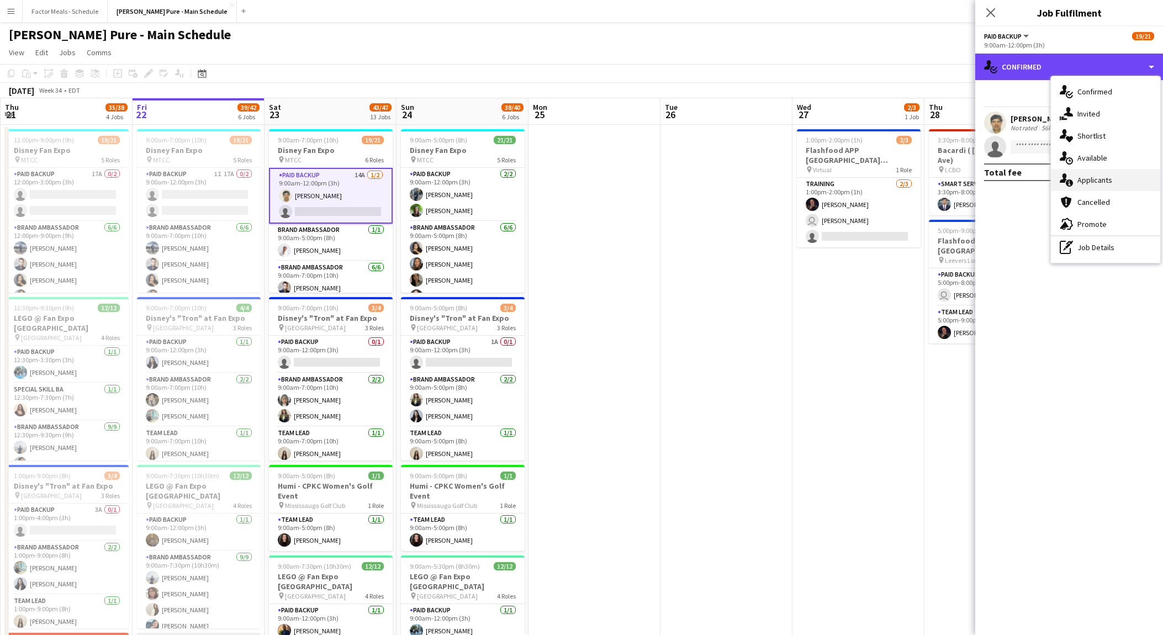 The image size is (1163, 635). What do you see at coordinates (804, 107) in the screenshot?
I see `span: Wed` at bounding box center [804, 107].